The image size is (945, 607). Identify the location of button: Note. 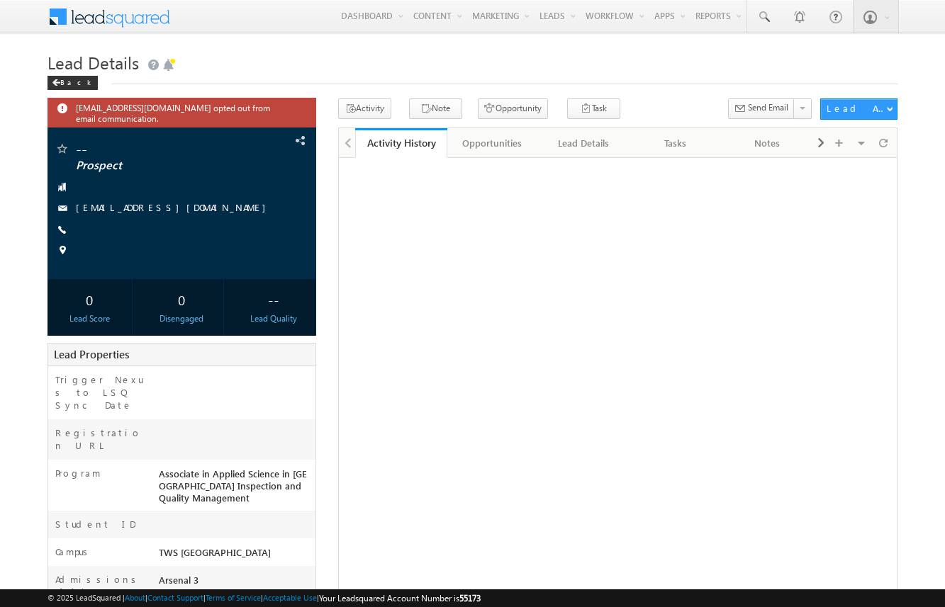
(435, 108).